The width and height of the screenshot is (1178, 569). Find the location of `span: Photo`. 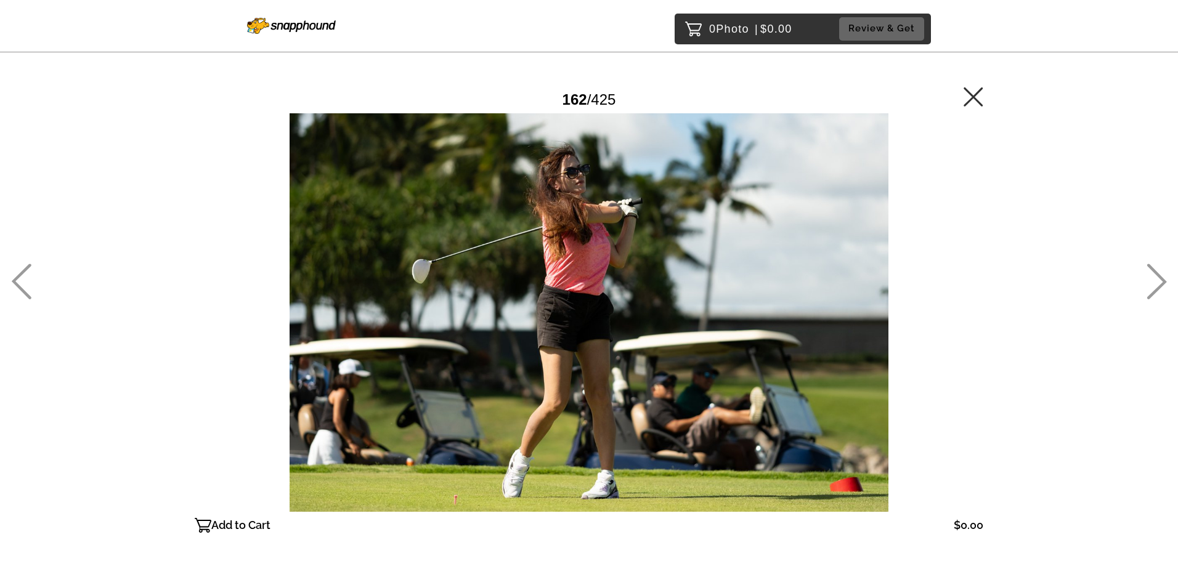

span: Photo is located at coordinates (733, 29).